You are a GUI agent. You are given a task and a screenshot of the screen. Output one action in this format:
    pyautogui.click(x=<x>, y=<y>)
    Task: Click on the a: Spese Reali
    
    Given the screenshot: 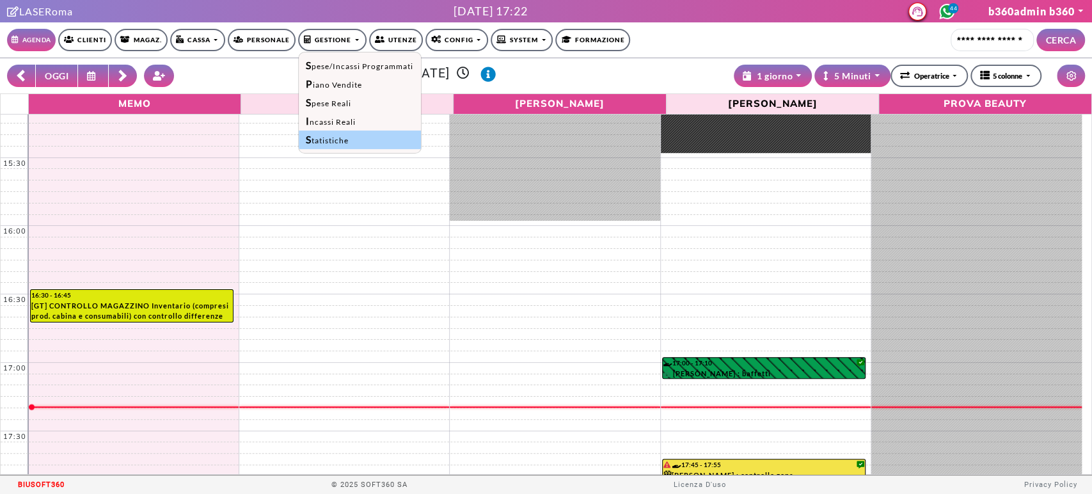 What is the action you would take?
    pyautogui.click(x=359, y=102)
    